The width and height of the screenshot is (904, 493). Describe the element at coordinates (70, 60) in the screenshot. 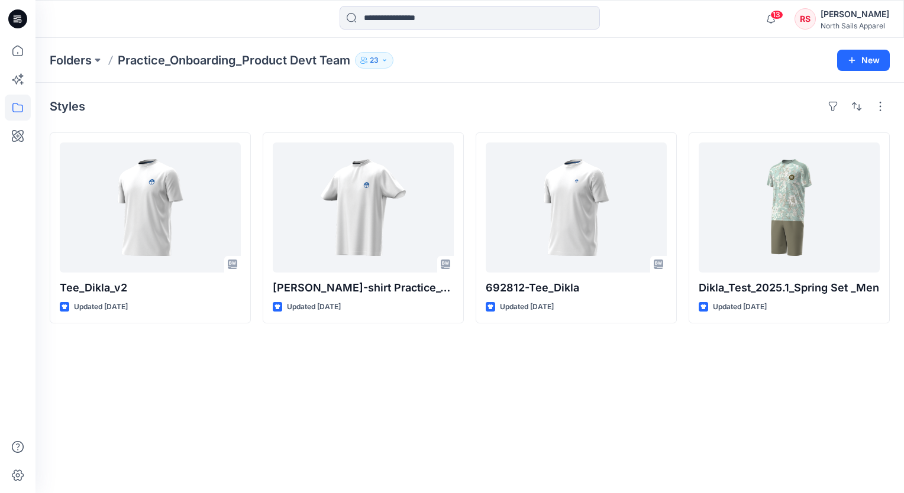

I see `a: Folders` at that location.